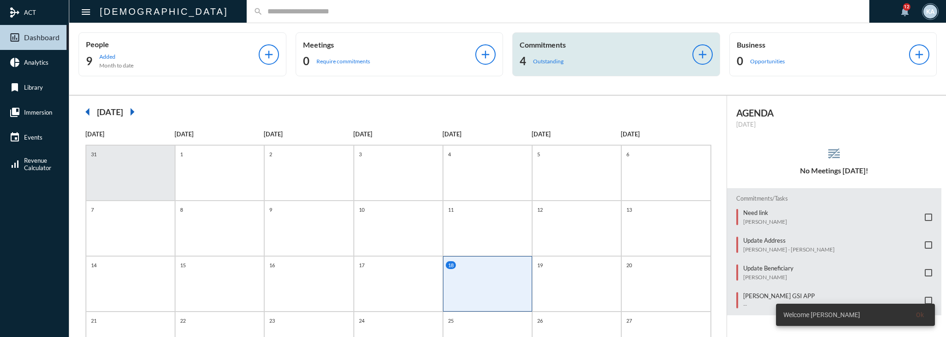 The width and height of the screenshot is (946, 337). What do you see at coordinates (360, 154) in the screenshot?
I see `p: 3` at bounding box center [360, 154].